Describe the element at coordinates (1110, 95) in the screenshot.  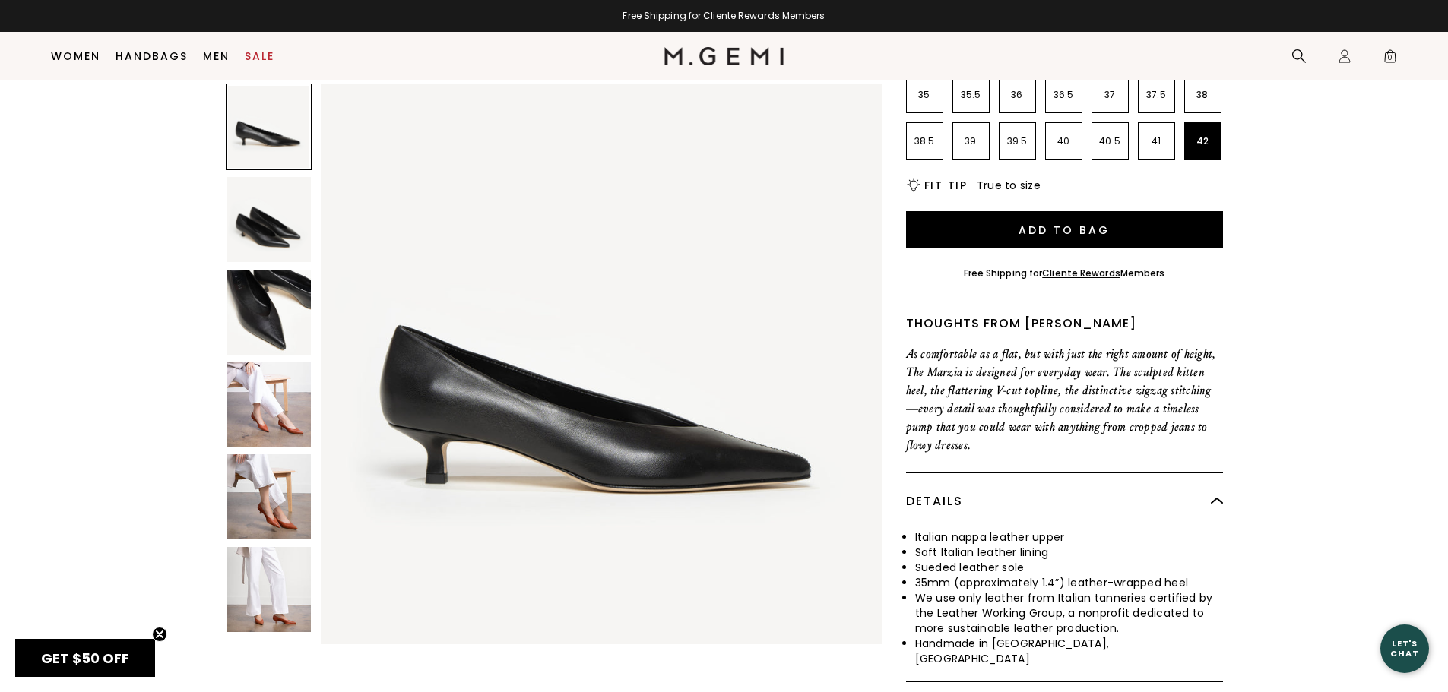
I see `p: 37` at that location.